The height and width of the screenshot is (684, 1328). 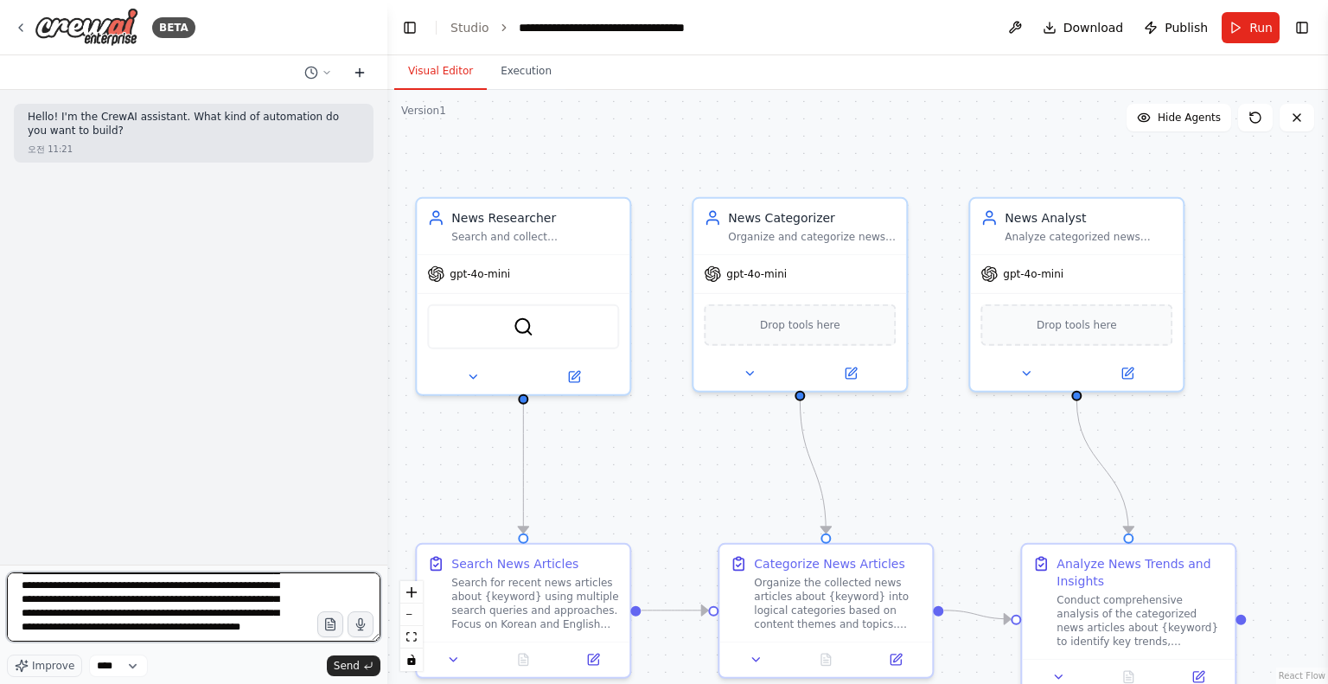 I want to click on g: Edge from f084b33c-7d01-498c-a740-d045fed9c5cc to 0336be6b-7dae-4131-8bc9-312d44f61331, so click(x=977, y=615).